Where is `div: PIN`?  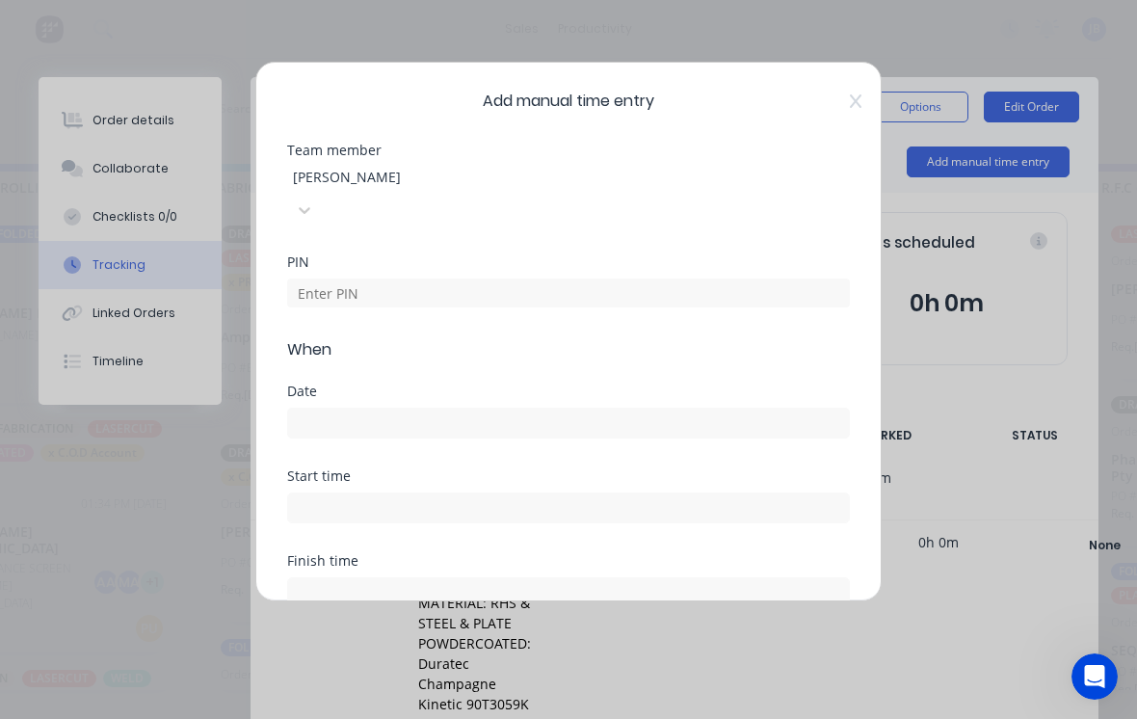
div: PIN is located at coordinates (569, 262).